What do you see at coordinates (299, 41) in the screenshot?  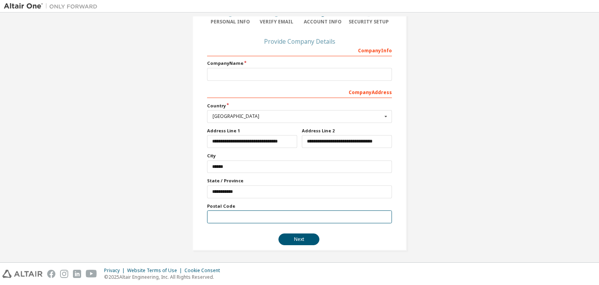 I see `div: Provide Company Details` at bounding box center [299, 41].